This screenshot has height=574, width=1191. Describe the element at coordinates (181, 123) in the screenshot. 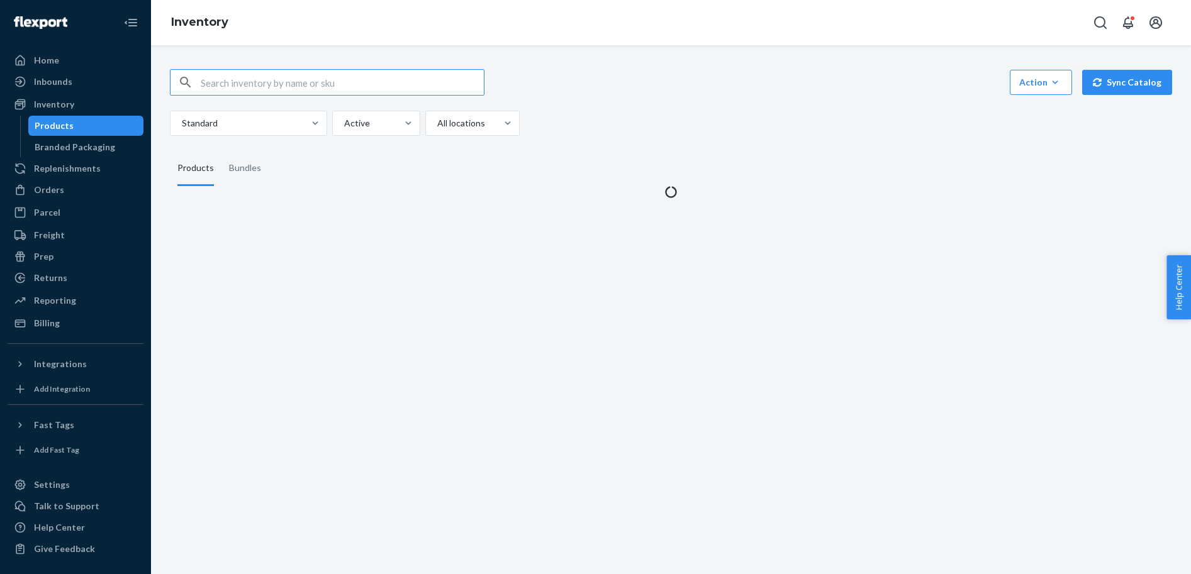

I see `input: Standard` at that location.